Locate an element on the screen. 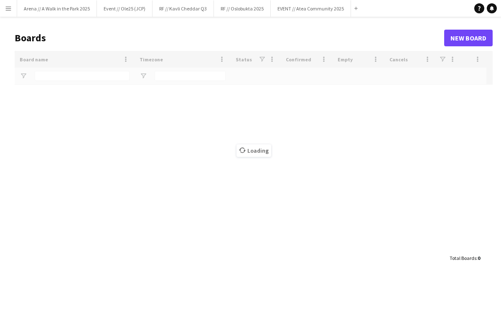  span: Total Boards is located at coordinates (463, 258).